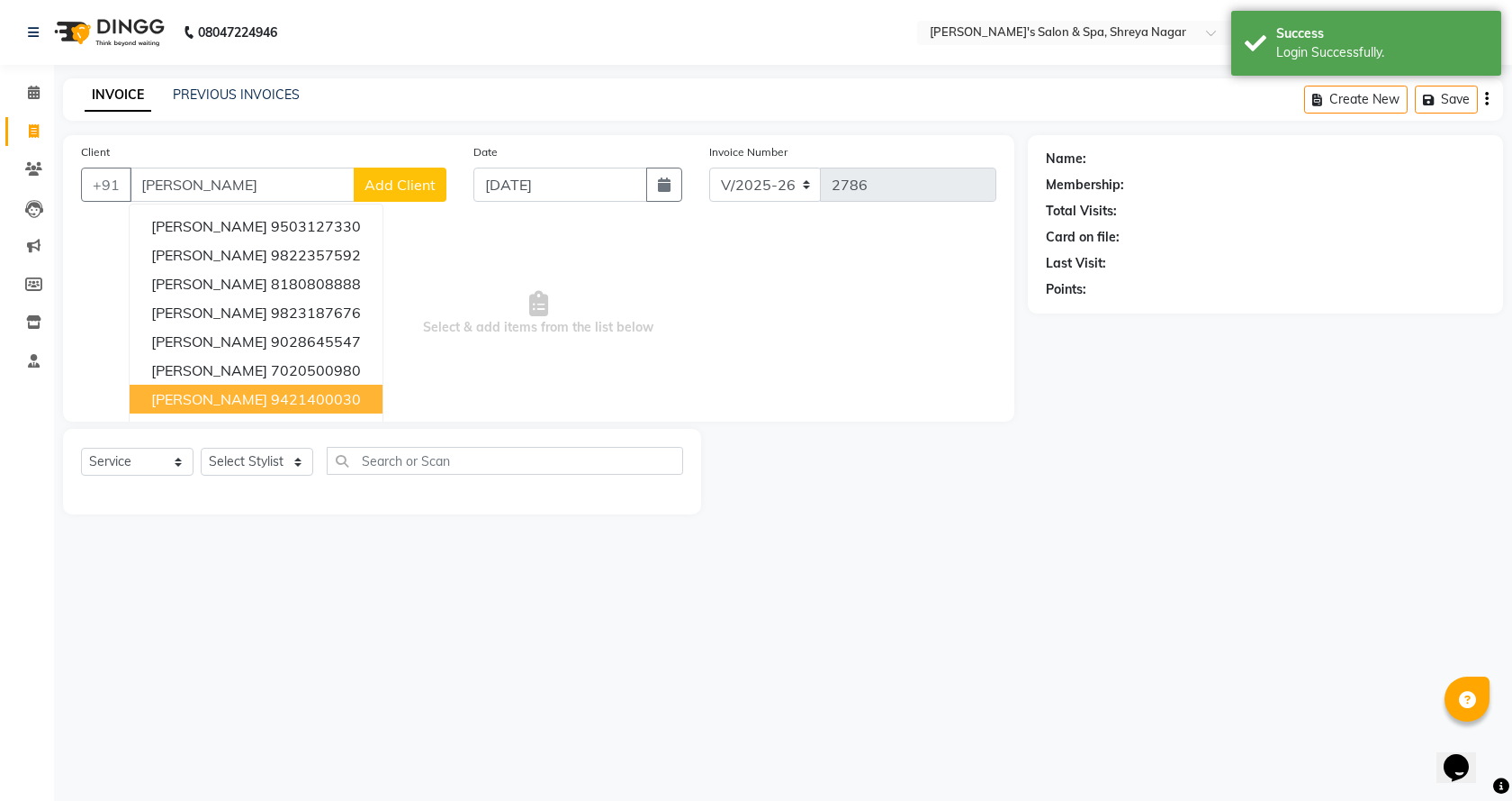 This screenshot has width=1512, height=801. I want to click on ngb-highlight: 9823125475, so click(316, 428).